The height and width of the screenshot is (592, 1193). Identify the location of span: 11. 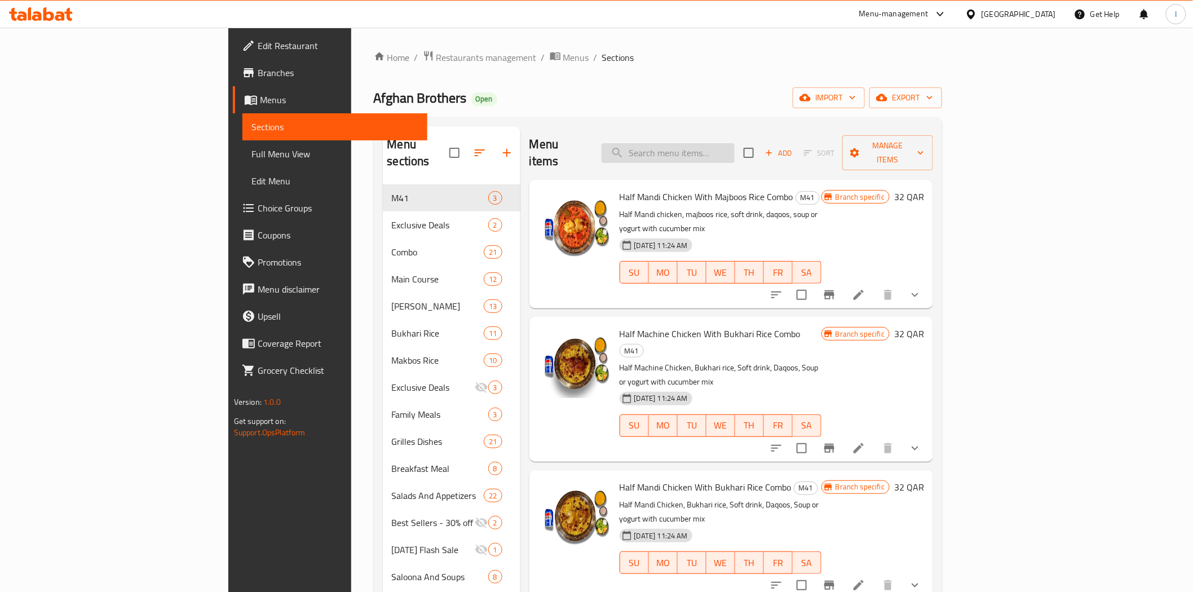
(493, 333).